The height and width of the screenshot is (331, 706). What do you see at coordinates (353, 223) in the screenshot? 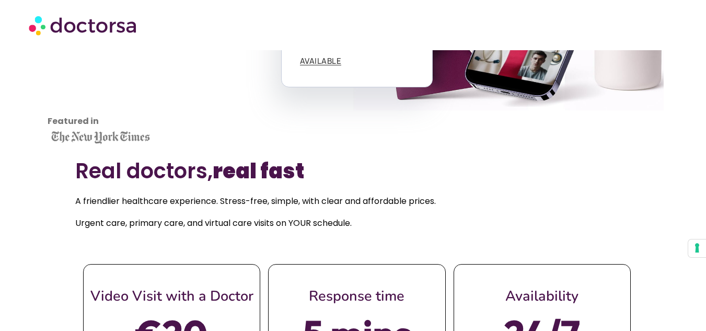
I see `p: Urgent care, primary care, and virtual care visits on YOUR schedule.` at bounding box center [353, 223].